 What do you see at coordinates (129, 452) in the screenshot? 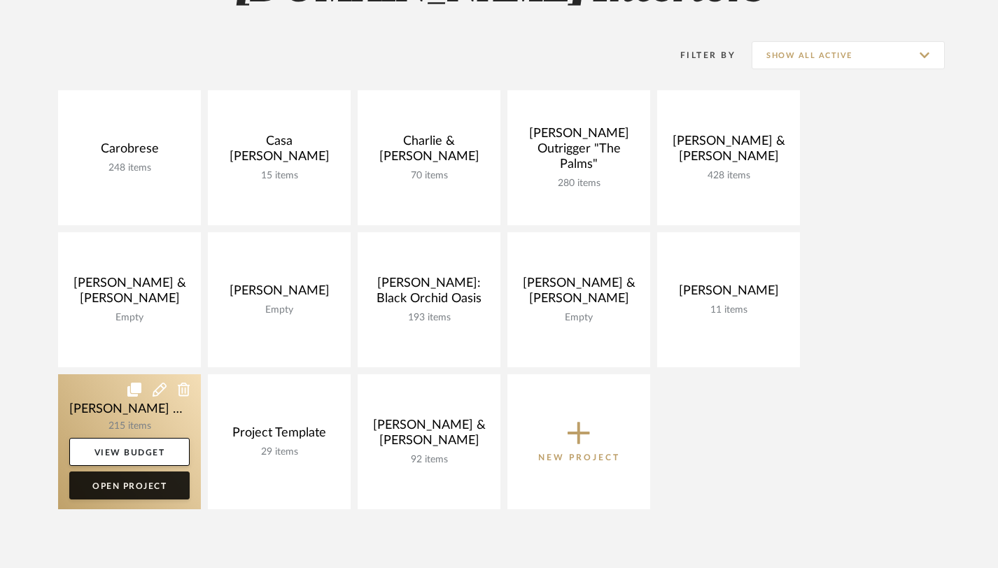
I see `a: View Budget` at bounding box center [129, 452].